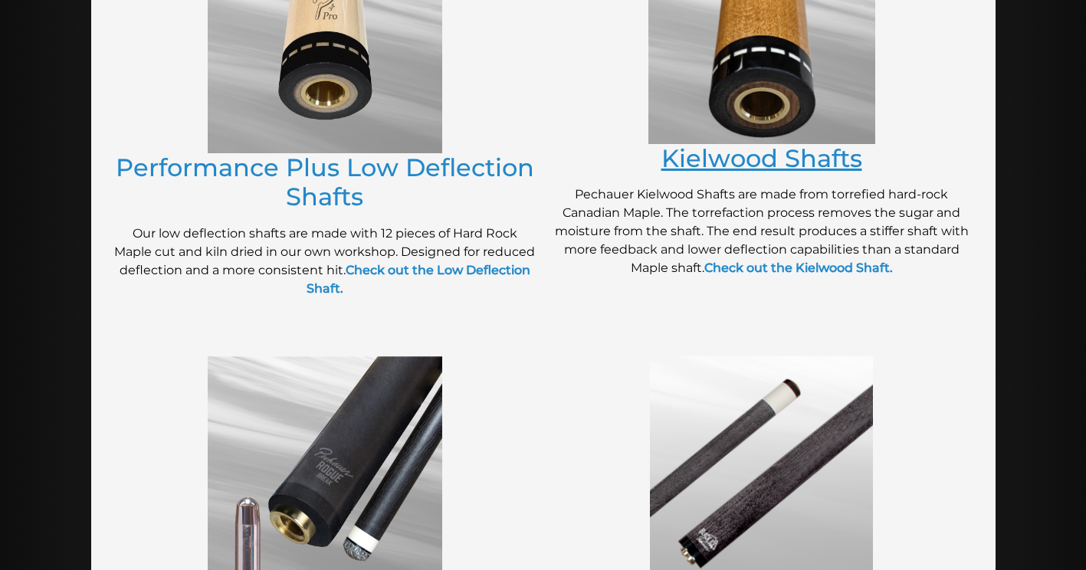 This screenshot has height=570, width=1086. What do you see at coordinates (419, 279) in the screenshot?
I see `strong: Check out the Low Deflection Shaft.` at bounding box center [419, 279].